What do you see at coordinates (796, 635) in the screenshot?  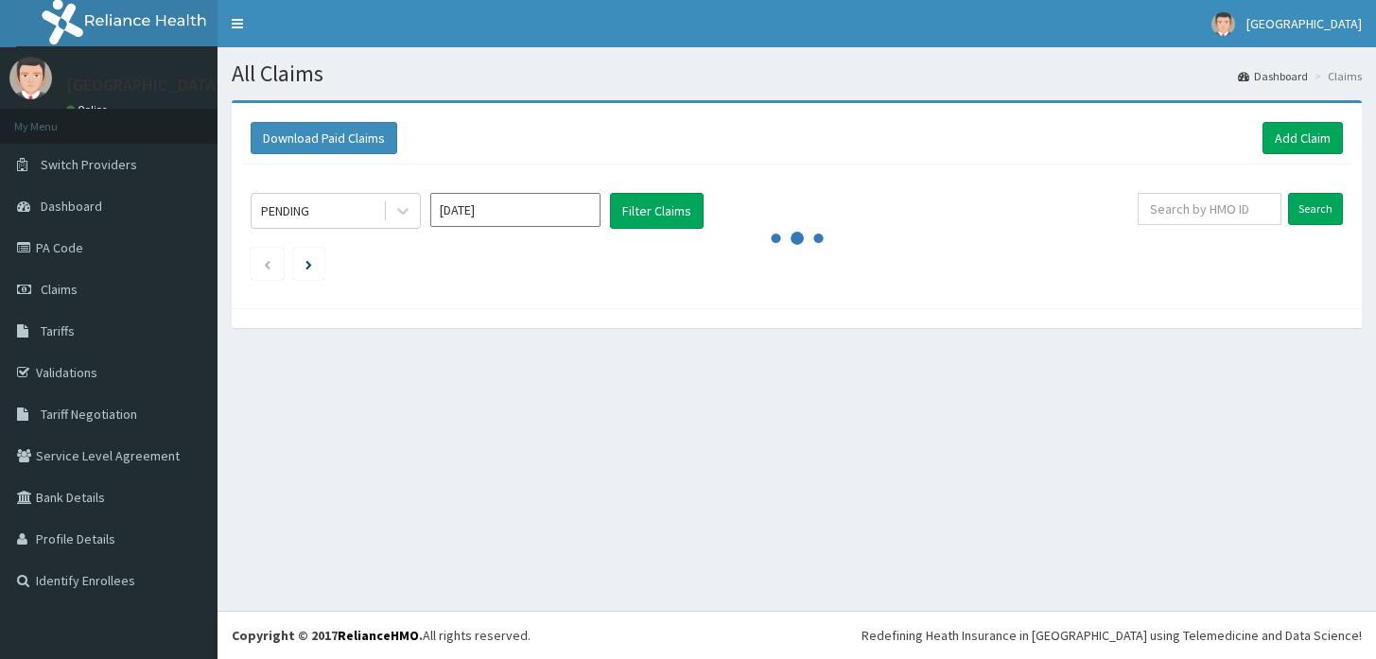 I see `footer: All rights reserved.` at bounding box center [796, 635].